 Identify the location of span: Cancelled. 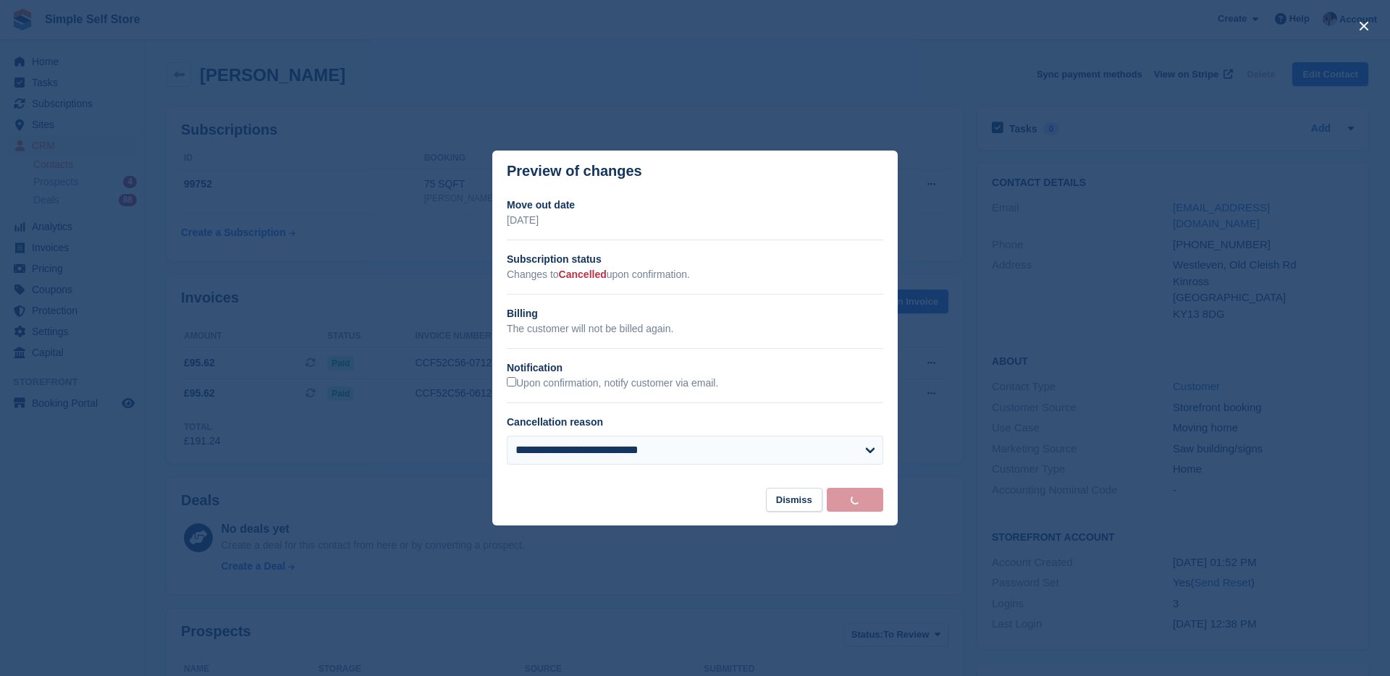
(583, 274).